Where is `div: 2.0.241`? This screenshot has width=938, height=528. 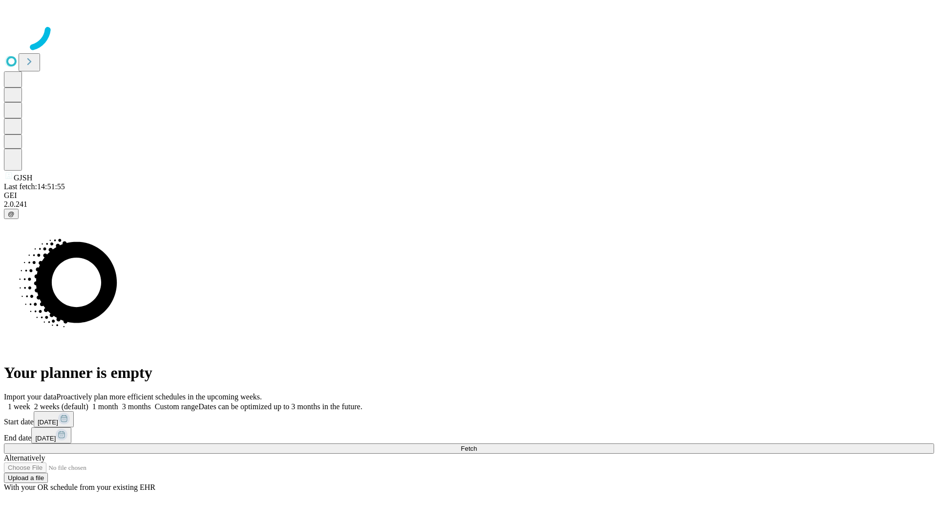 div: 2.0.241 is located at coordinates (469, 204).